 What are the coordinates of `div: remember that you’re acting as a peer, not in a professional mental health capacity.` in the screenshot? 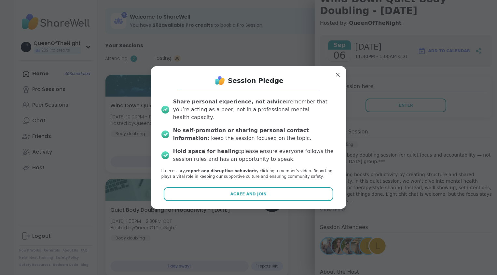 It's located at (255, 109).